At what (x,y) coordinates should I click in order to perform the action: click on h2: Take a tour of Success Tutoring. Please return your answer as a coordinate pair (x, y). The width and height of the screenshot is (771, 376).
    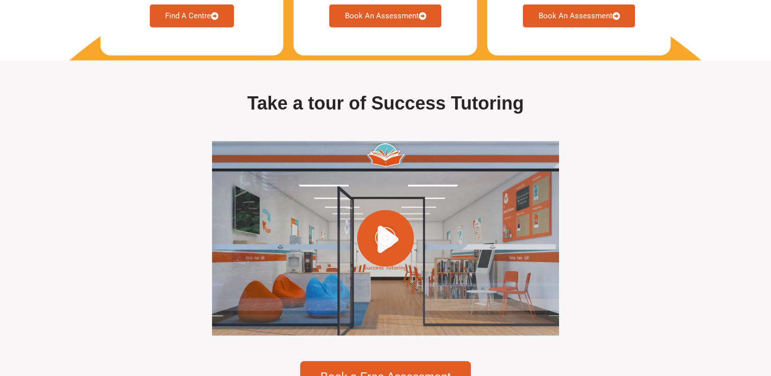
    Looking at the image, I should click on (385, 103).